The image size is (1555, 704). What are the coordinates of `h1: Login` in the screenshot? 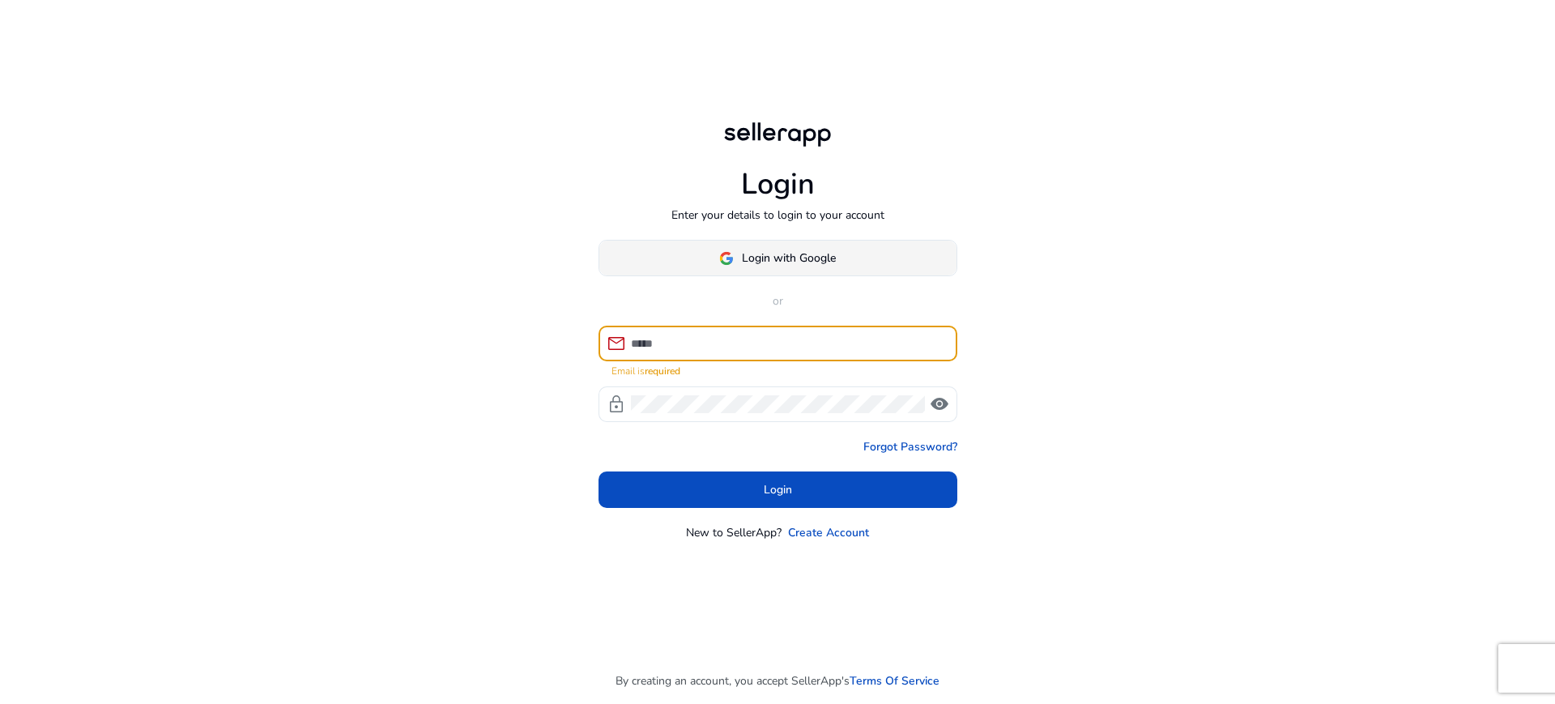 It's located at (777, 184).